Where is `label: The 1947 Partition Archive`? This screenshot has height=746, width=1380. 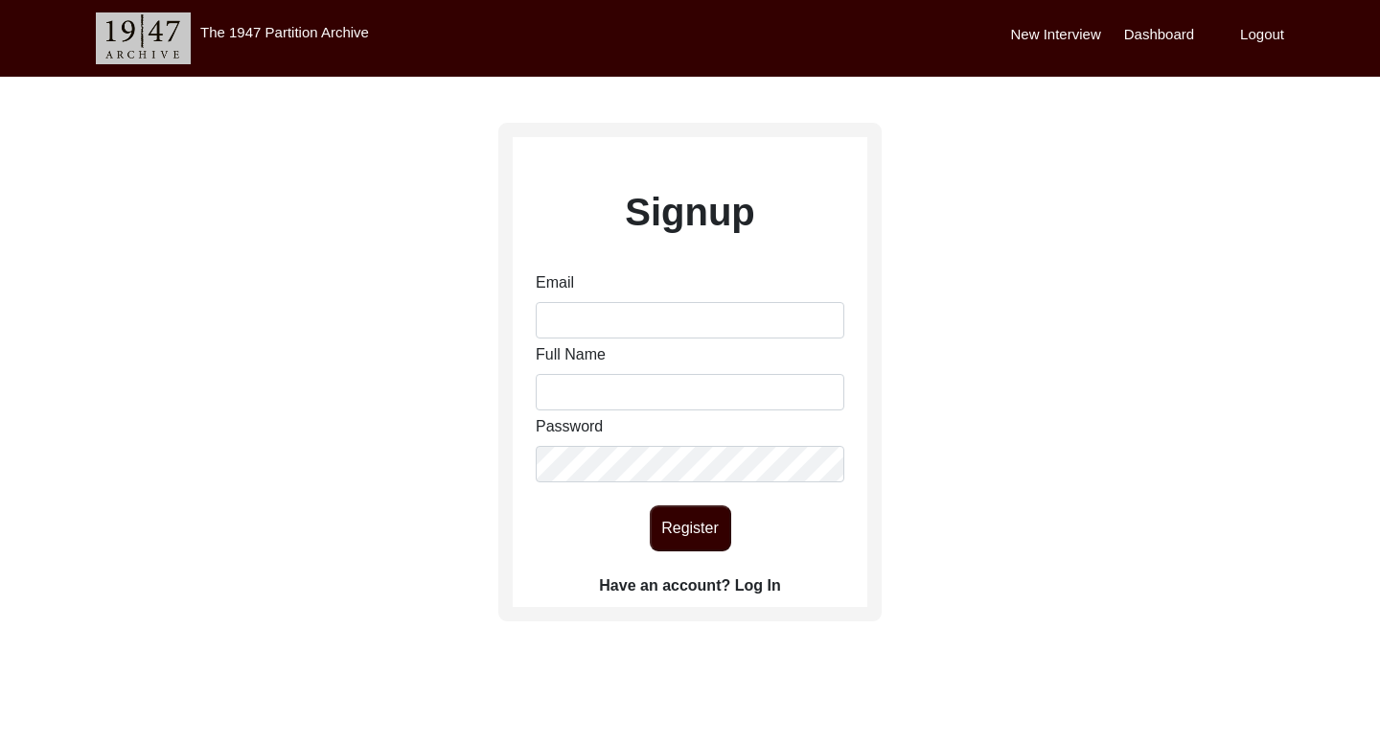 label: The 1947 Partition Archive is located at coordinates (285, 32).